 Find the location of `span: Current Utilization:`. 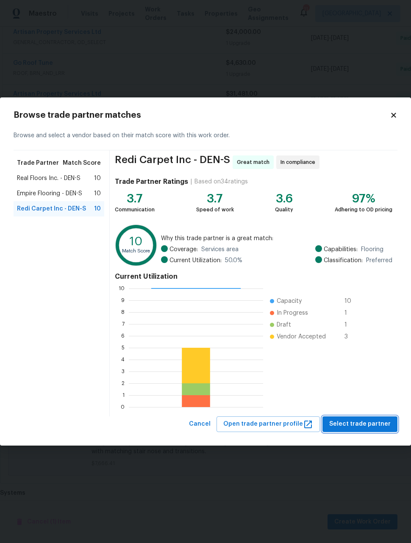

span: Current Utilization: is located at coordinates (195, 261).